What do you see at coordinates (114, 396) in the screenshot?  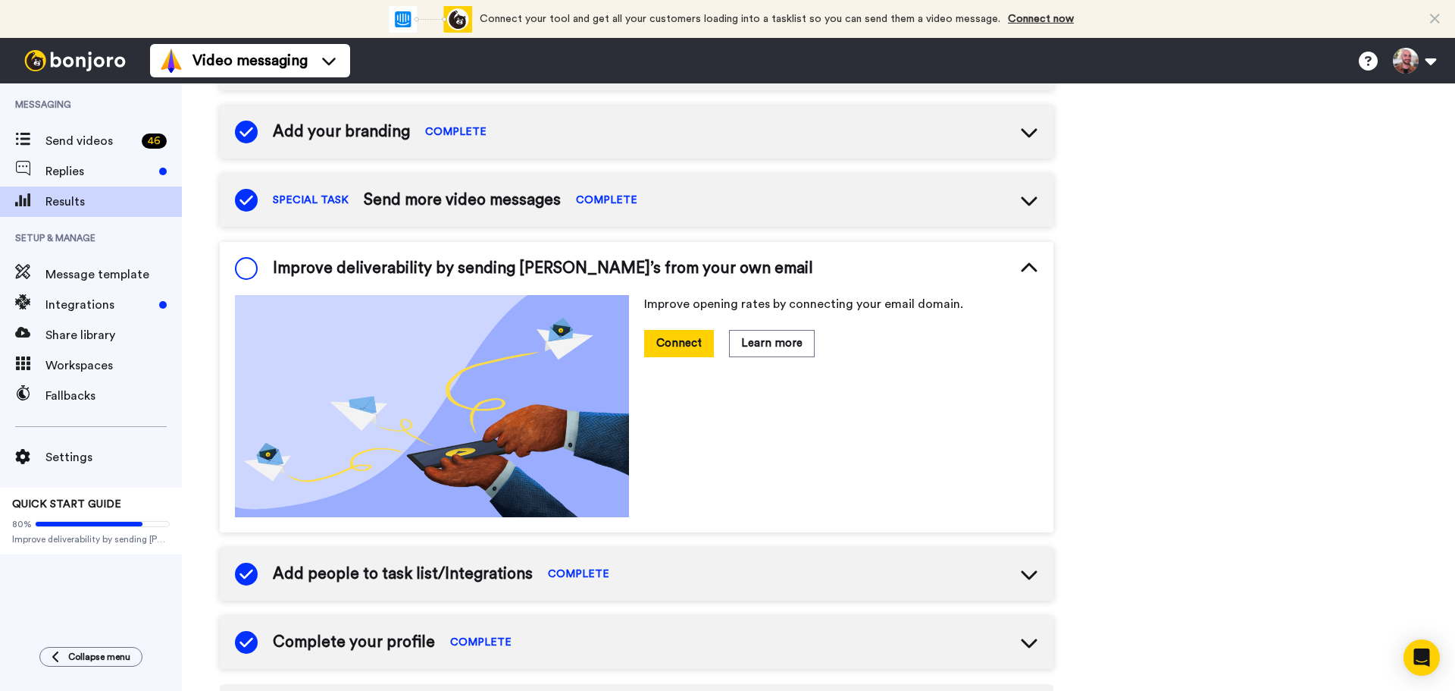 I see `span: Fallbacks` at bounding box center [114, 396].